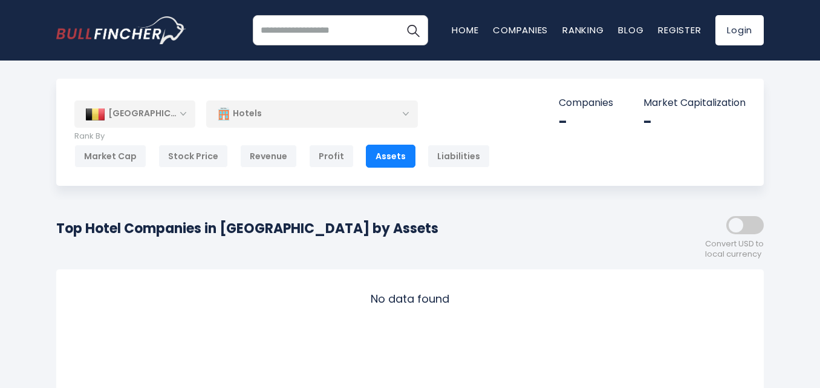 The image size is (820, 388). I want to click on div: Stock Price, so click(193, 156).